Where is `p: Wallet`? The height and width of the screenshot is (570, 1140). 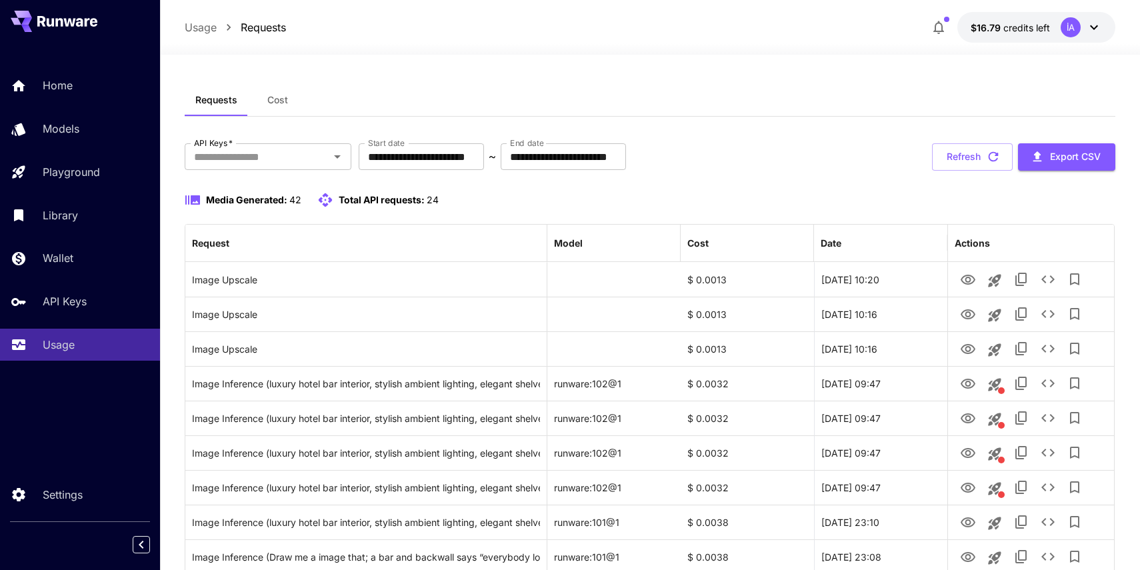 p: Wallet is located at coordinates (58, 258).